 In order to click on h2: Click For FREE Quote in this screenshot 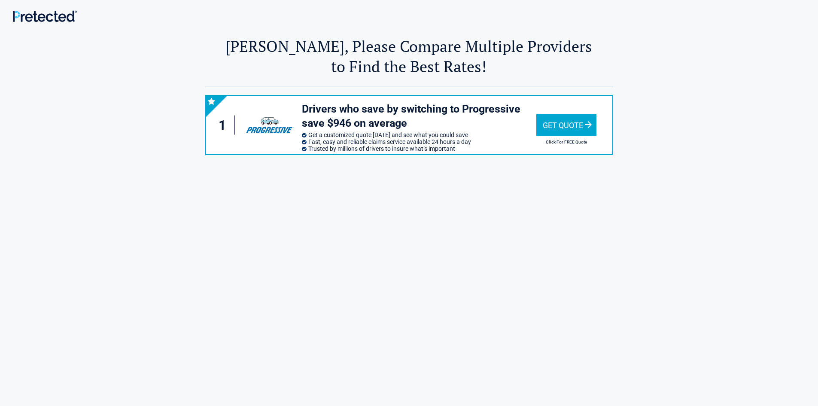, I will do `click(567, 142)`.